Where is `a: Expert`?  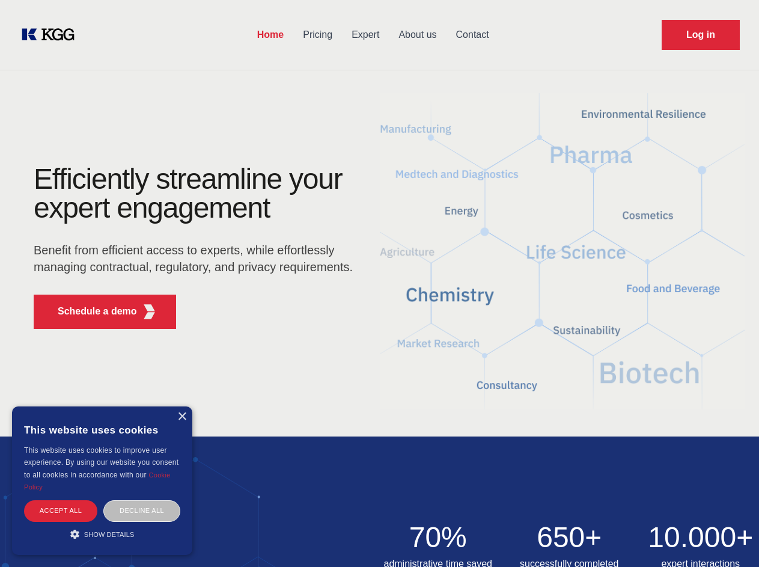
a: Expert is located at coordinates (366, 35).